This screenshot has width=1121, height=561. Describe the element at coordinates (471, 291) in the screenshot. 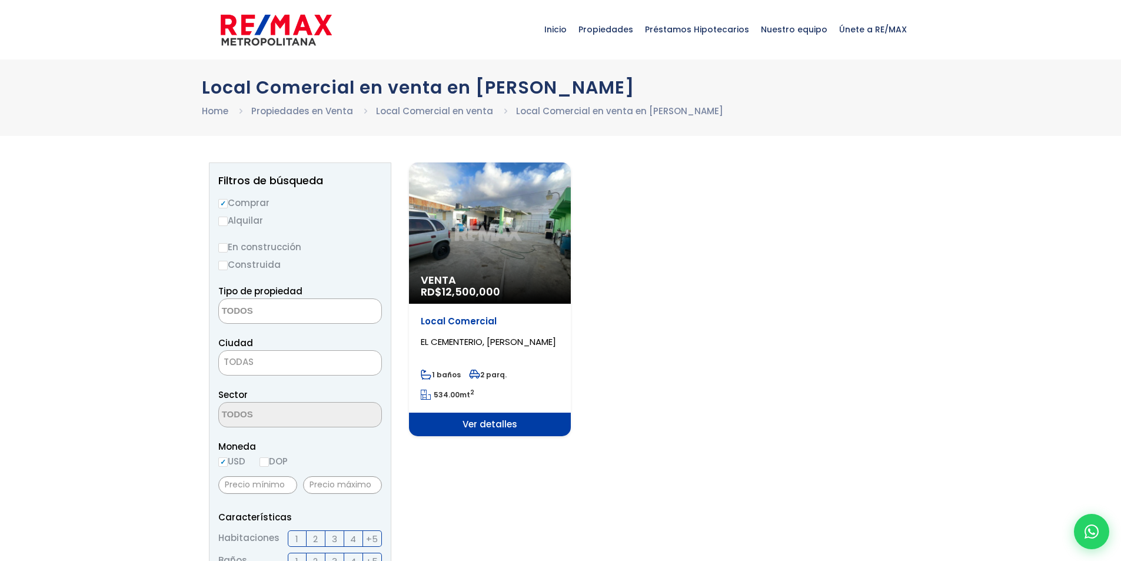

I see `span: 12,500,000` at that location.